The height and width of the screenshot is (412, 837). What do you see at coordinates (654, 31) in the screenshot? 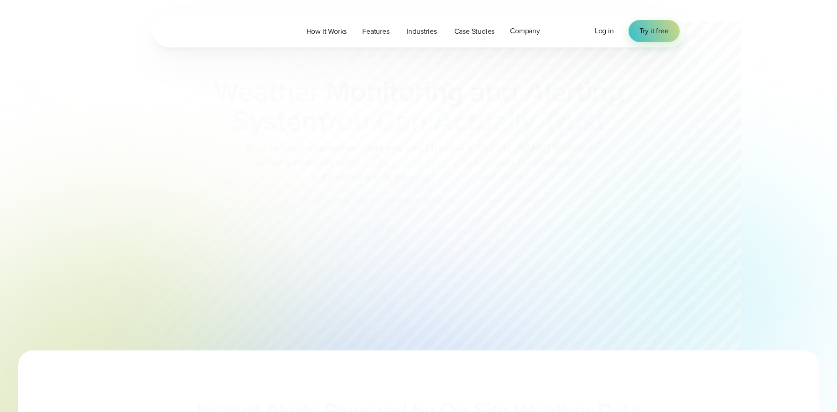
I see `span: Try it free` at bounding box center [654, 31].